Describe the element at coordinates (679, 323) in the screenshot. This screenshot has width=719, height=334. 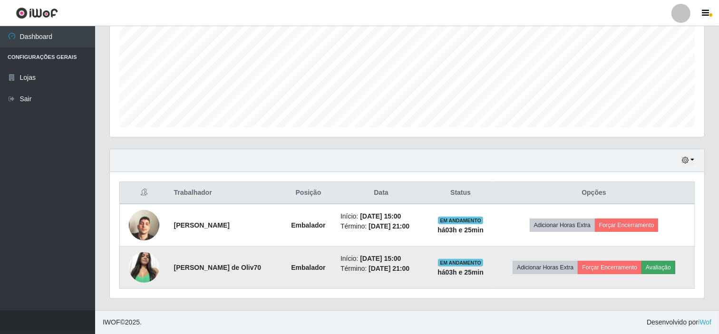
I see `span: Desenvolvido por` at that location.